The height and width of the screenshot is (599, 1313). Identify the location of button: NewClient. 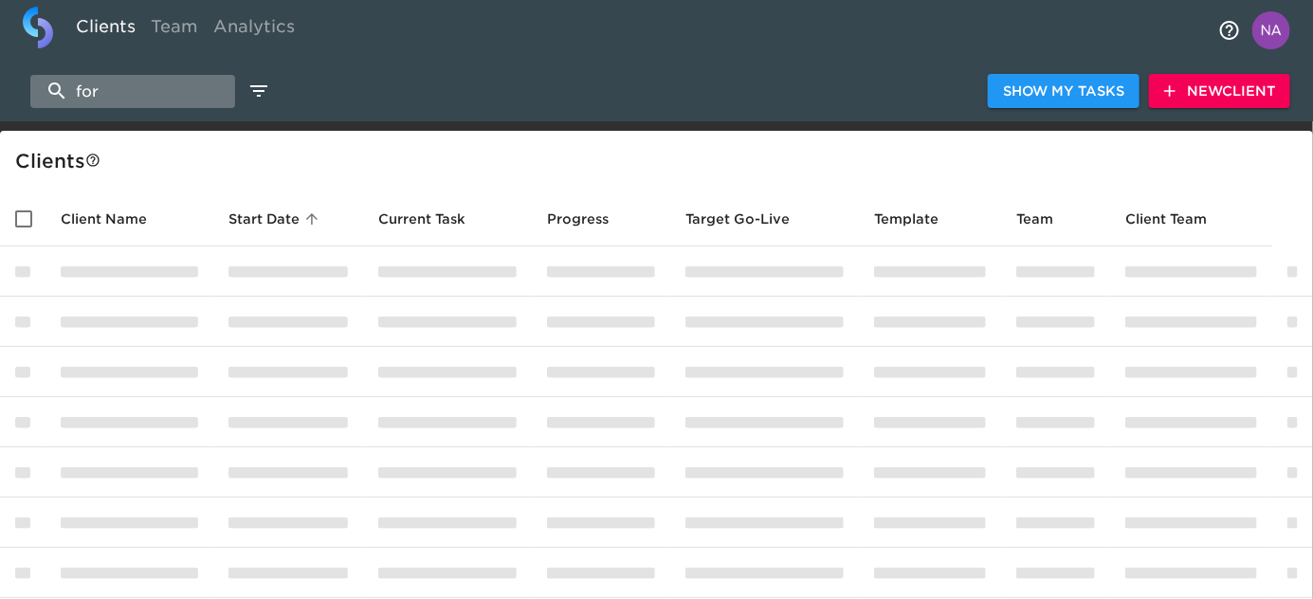
(1219, 91).